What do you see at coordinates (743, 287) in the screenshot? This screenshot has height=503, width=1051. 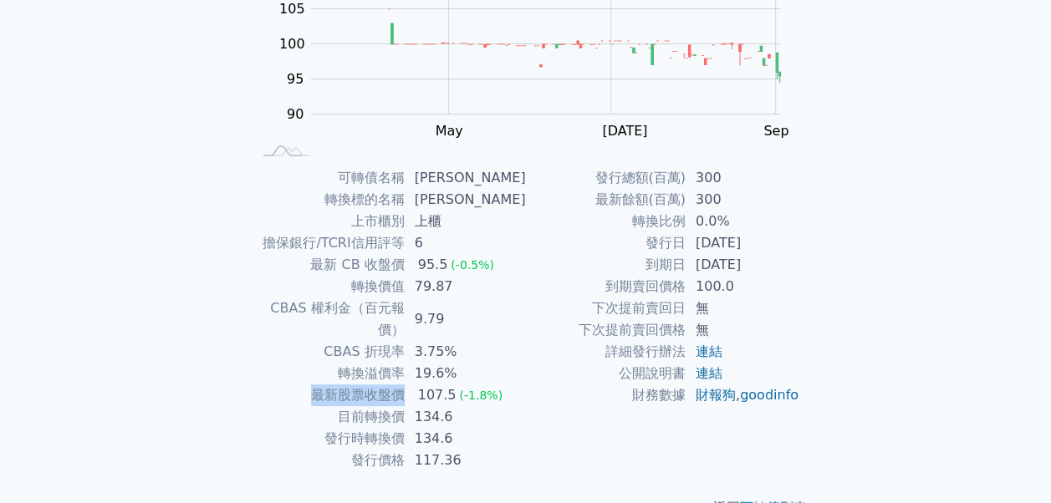 I see `td: 100.0` at bounding box center [743, 287].